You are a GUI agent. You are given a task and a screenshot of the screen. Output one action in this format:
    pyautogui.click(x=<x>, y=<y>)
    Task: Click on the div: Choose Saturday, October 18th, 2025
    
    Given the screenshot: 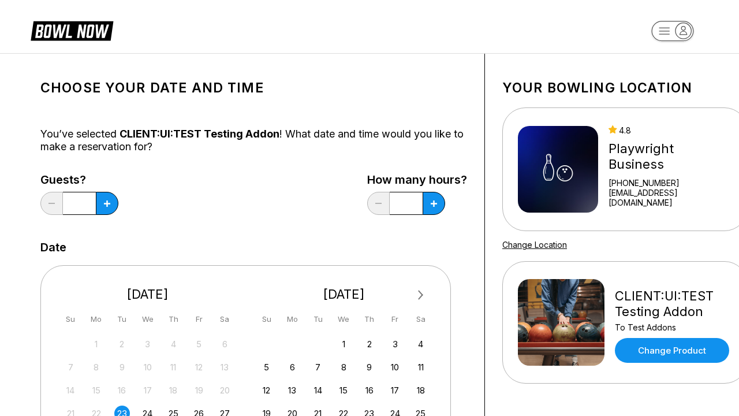 What is the action you would take?
    pyautogui.click(x=420, y=390)
    